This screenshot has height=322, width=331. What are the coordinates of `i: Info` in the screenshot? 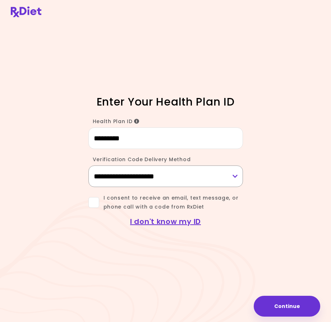 It's located at (136, 121).